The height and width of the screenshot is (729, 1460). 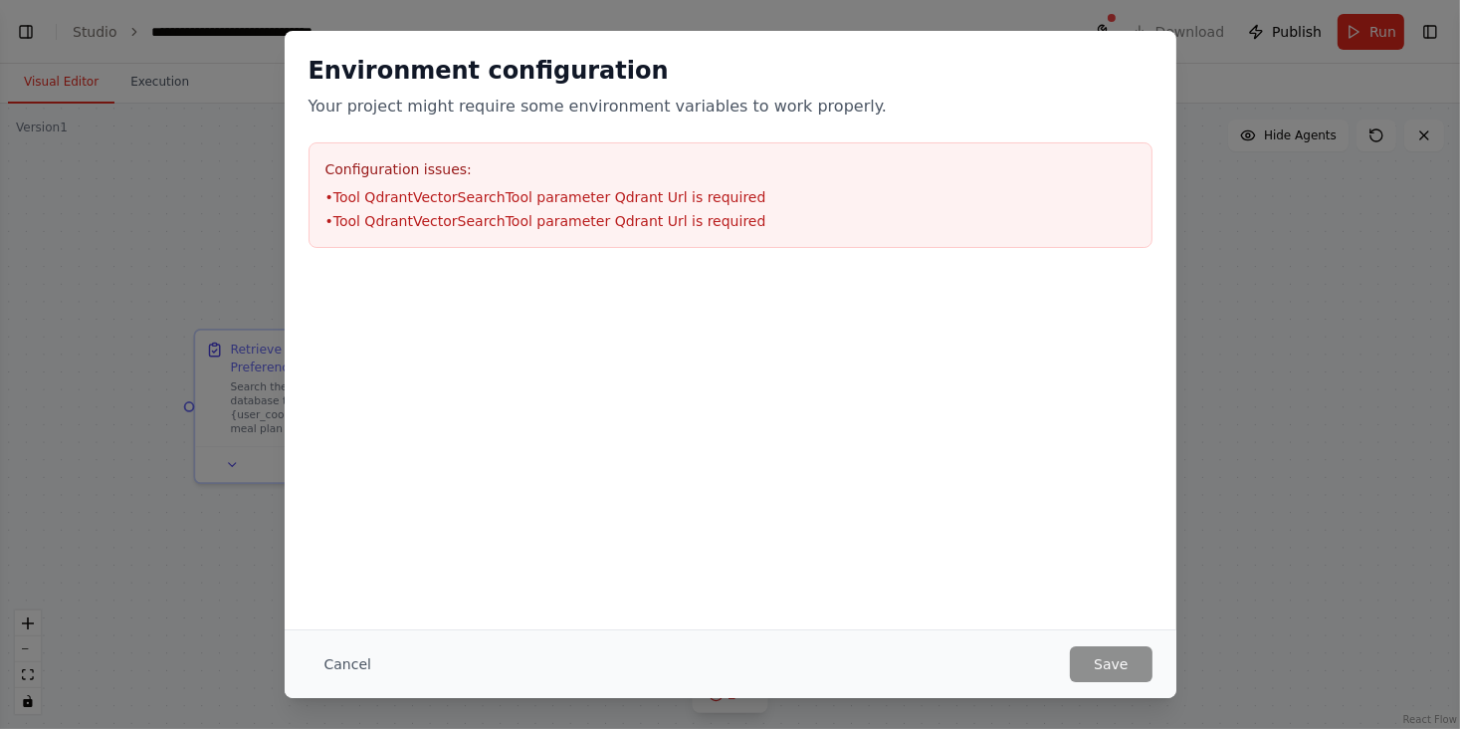 What do you see at coordinates (1111, 664) in the screenshot?
I see `button: Save` at bounding box center [1111, 664].